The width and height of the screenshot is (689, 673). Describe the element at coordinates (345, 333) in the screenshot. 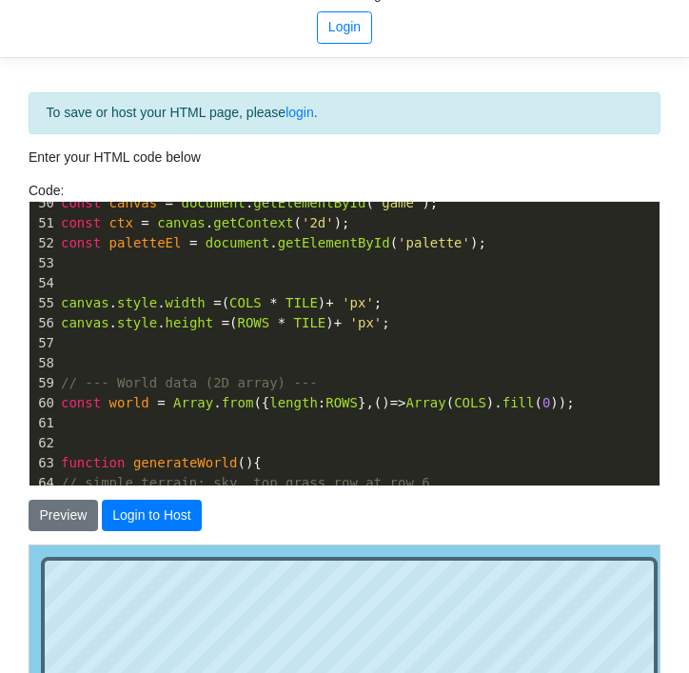

I see `div: Code:` at that location.